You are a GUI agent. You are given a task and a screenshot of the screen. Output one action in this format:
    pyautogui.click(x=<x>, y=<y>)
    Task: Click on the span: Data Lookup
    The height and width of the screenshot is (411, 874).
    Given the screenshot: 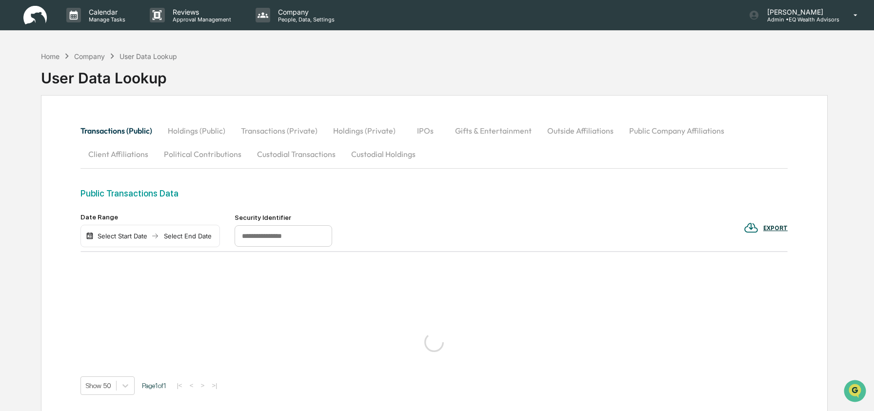 What is the action you would take?
    pyautogui.click(x=40, y=146)
    